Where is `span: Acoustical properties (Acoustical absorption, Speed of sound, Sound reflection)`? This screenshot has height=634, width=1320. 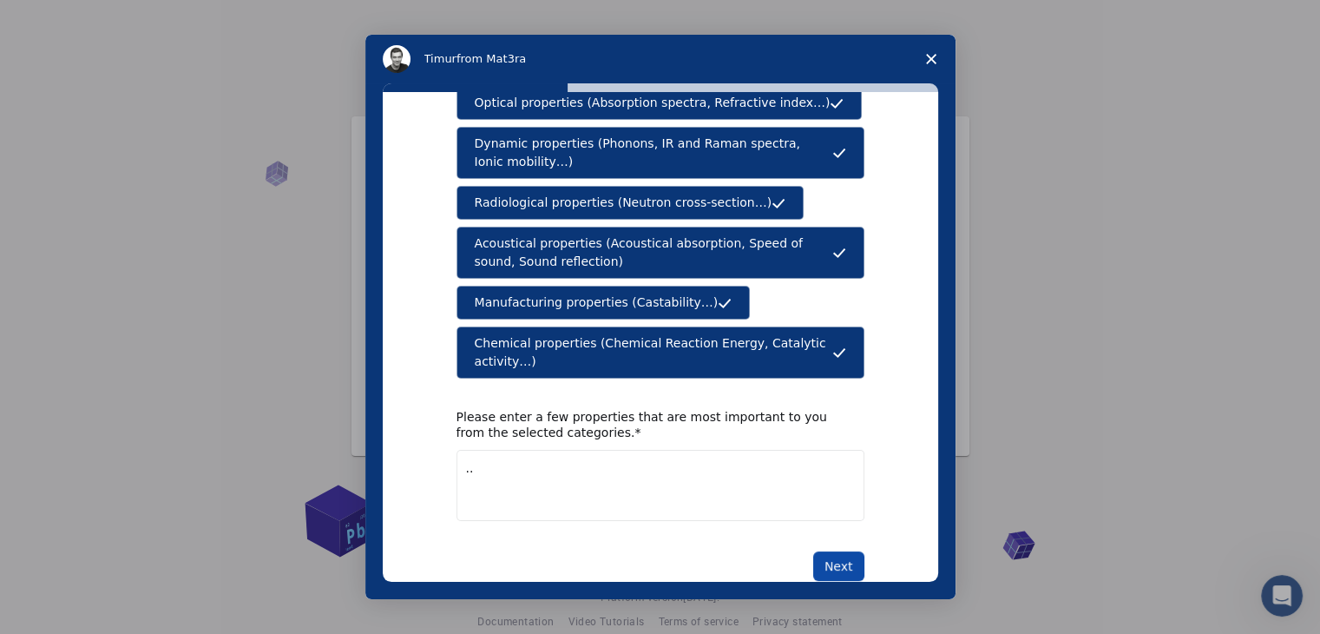 span: Acoustical properties (Acoustical absorption, Speed of sound, Sound reflection) is located at coordinates (653, 253).